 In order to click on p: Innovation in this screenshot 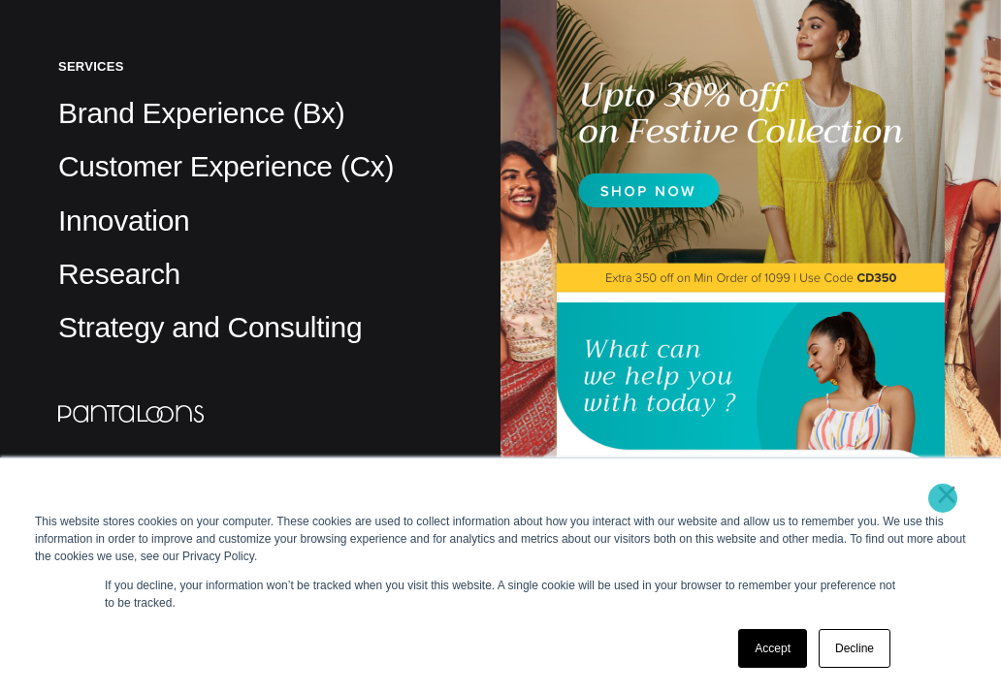, I will do `click(250, 221)`.